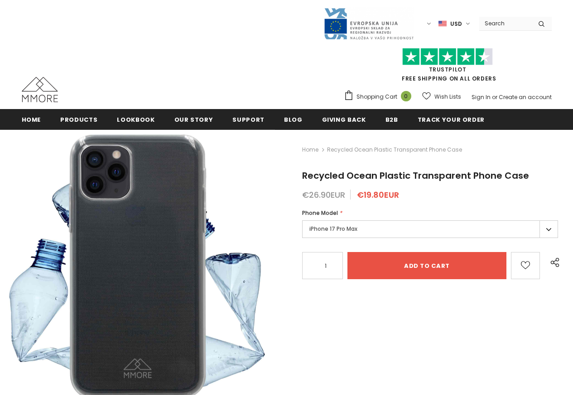 This screenshot has height=395, width=573. I want to click on span: Giving back, so click(344, 120).